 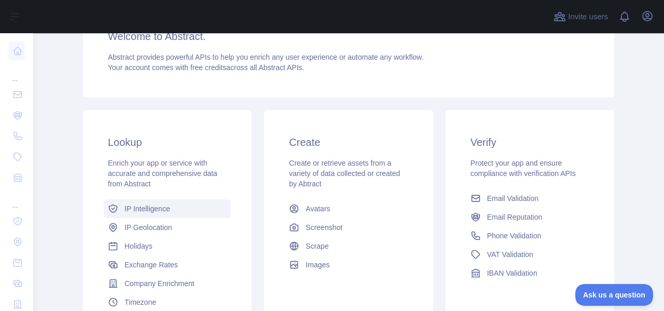 What do you see at coordinates (138, 246) in the screenshot?
I see `span: Holidays` at bounding box center [138, 246].